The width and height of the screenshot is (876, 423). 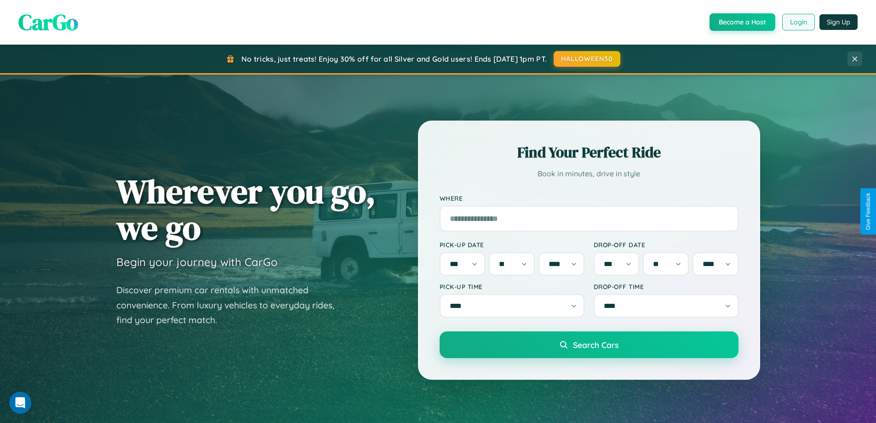 I want to click on span: CarGo, so click(x=48, y=22).